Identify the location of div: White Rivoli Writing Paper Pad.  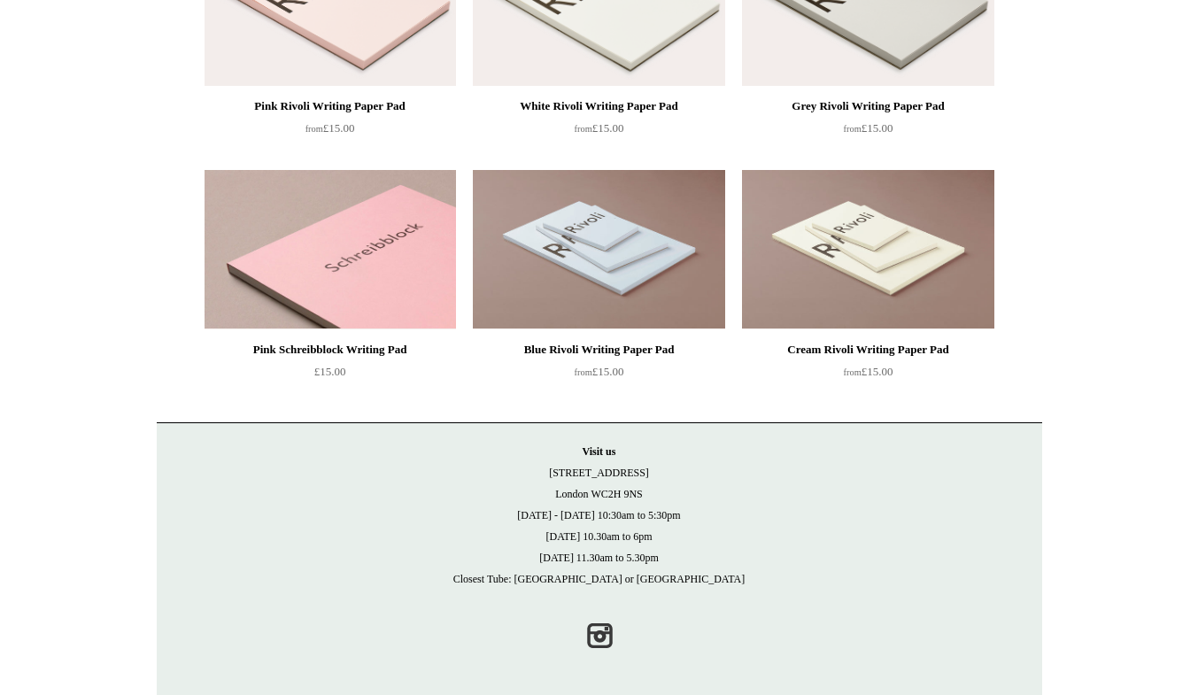
(599, 106).